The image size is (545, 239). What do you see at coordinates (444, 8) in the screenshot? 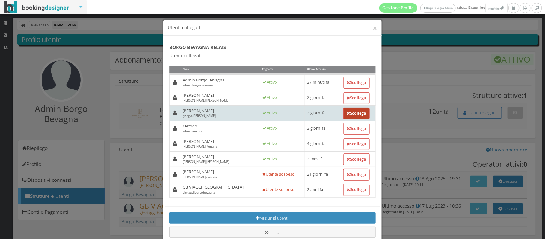
I see `span: sabato, 13 settembre` at bounding box center [444, 8].